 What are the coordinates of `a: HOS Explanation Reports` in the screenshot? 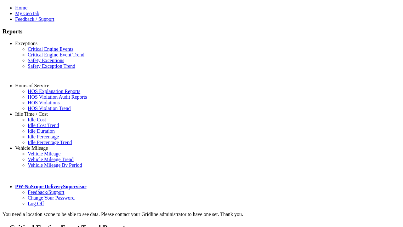 It's located at (54, 91).